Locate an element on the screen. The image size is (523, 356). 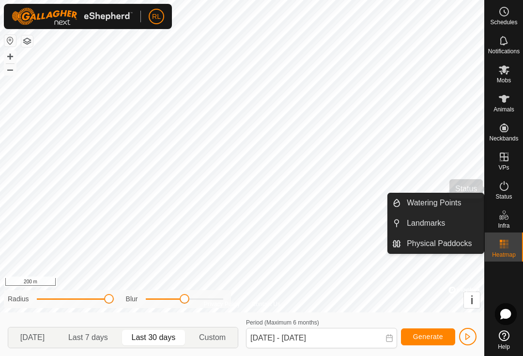
li: Watering Points is located at coordinates (436, 203).